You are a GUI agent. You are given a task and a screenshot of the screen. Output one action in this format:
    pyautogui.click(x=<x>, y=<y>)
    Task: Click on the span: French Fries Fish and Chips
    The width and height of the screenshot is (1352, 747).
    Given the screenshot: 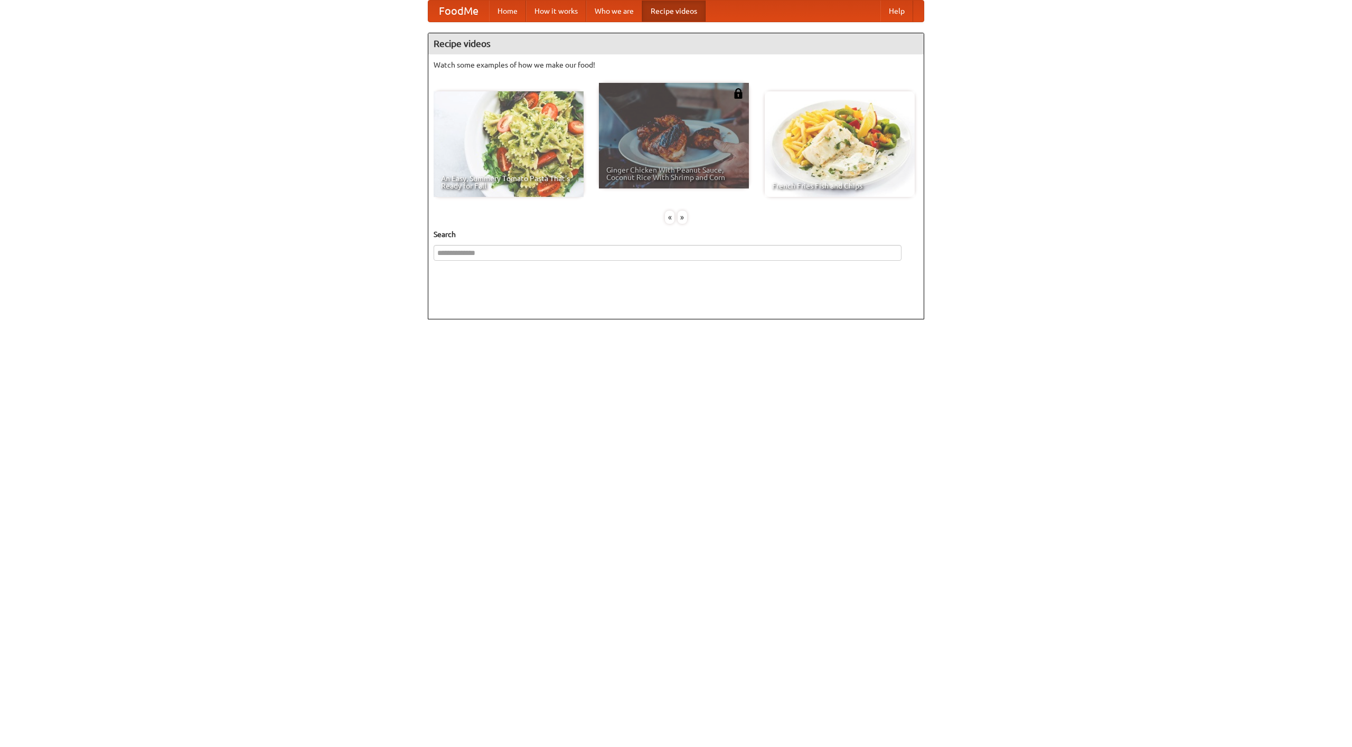 What is the action you would take?
    pyautogui.click(x=840, y=186)
    